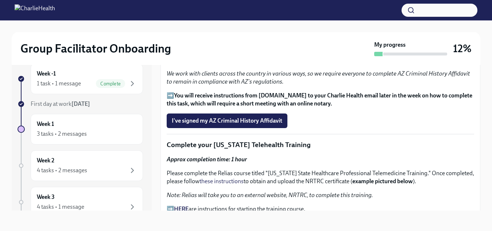 The height and width of the screenshot is (231, 492). What do you see at coordinates (181, 209) in the screenshot?
I see `strong: HERE` at bounding box center [181, 209].